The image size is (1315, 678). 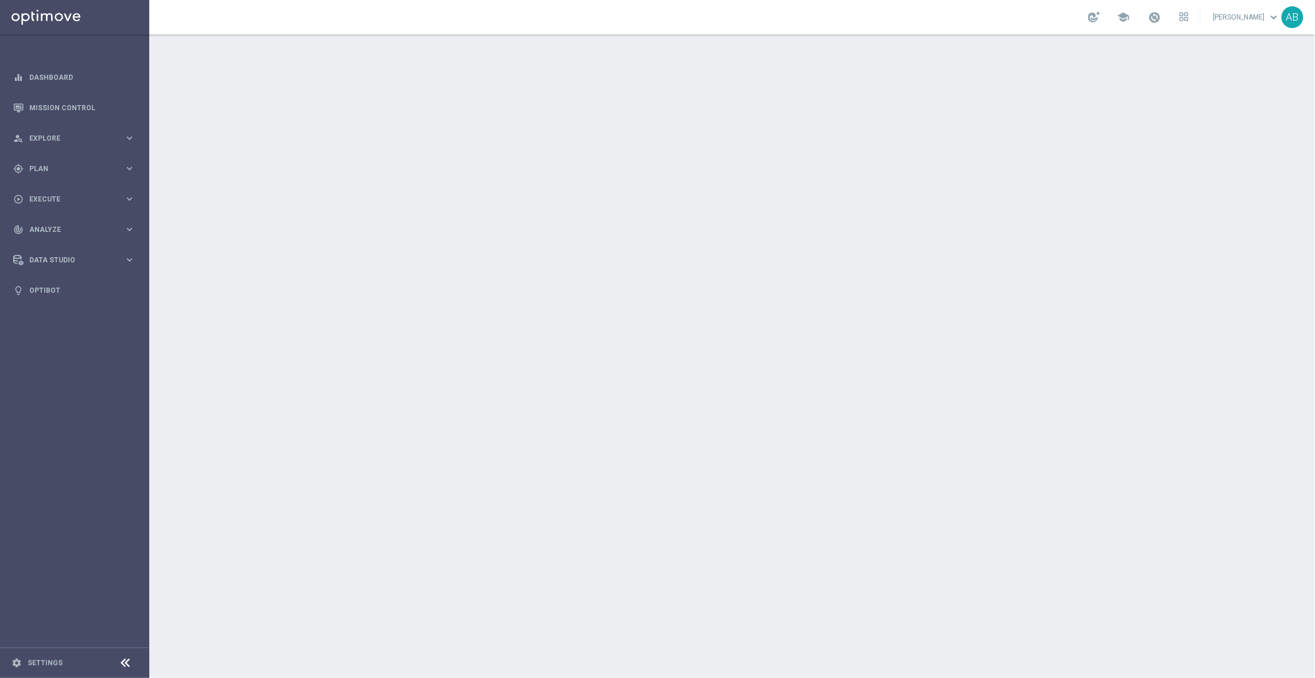 I want to click on i: settings, so click(x=17, y=663).